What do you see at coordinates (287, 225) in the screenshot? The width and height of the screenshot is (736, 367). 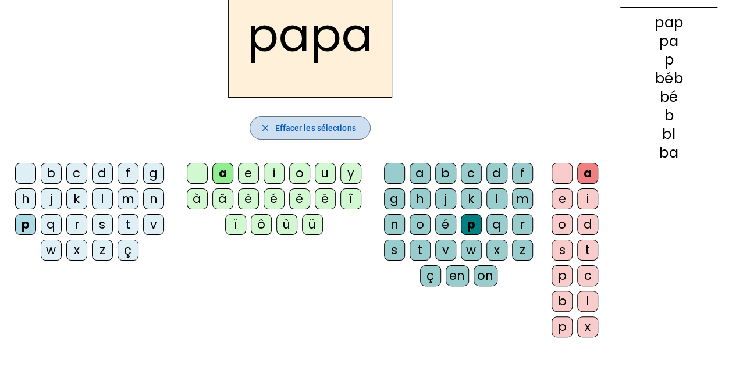 I see `div: û` at bounding box center [287, 225].